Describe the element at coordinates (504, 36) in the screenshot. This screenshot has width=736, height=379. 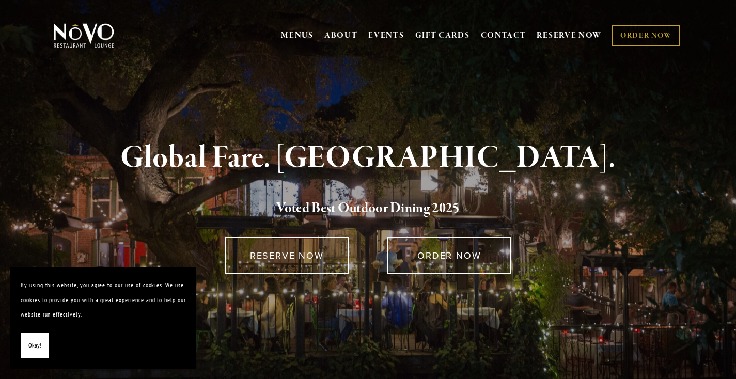
I see `a: CONTACT` at that location.